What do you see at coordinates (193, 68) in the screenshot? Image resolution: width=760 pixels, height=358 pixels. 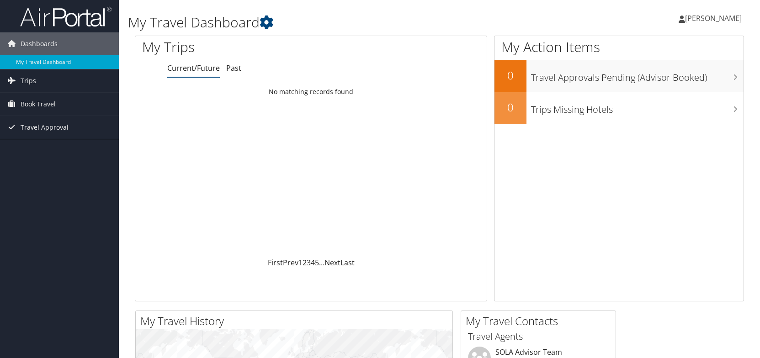 I see `a: Current/Future` at bounding box center [193, 68].